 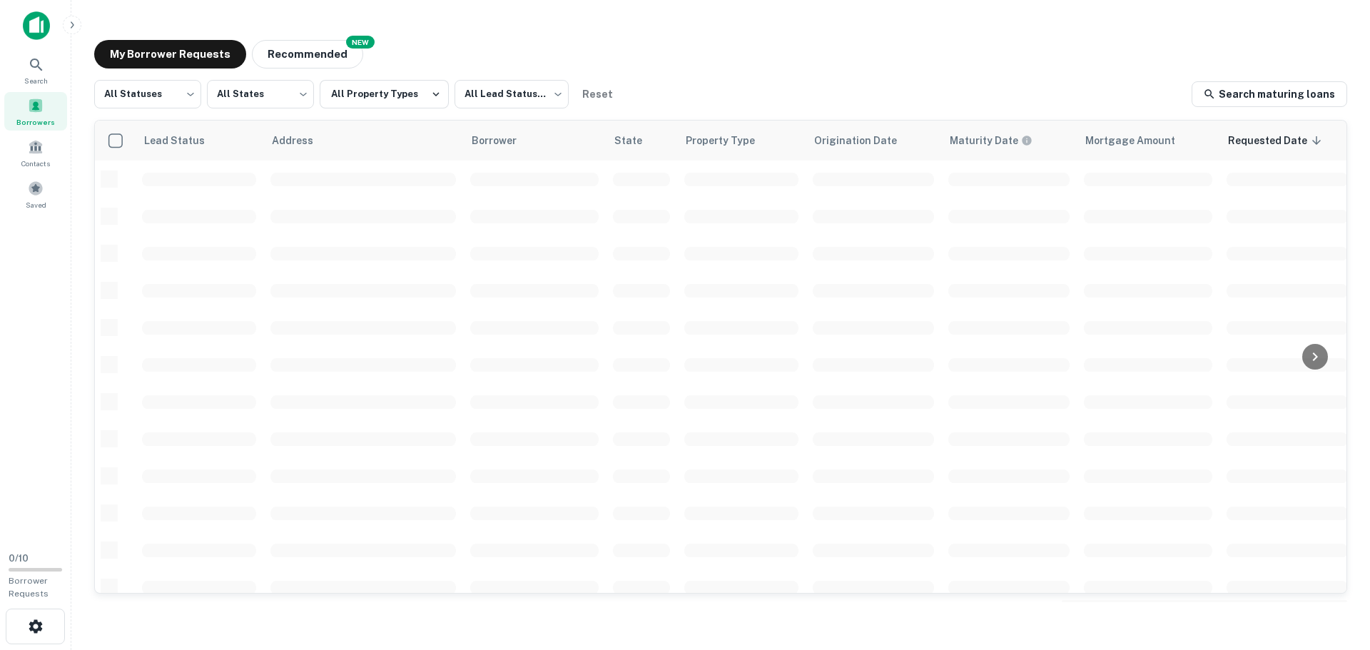 I want to click on span: Saved, so click(x=36, y=205).